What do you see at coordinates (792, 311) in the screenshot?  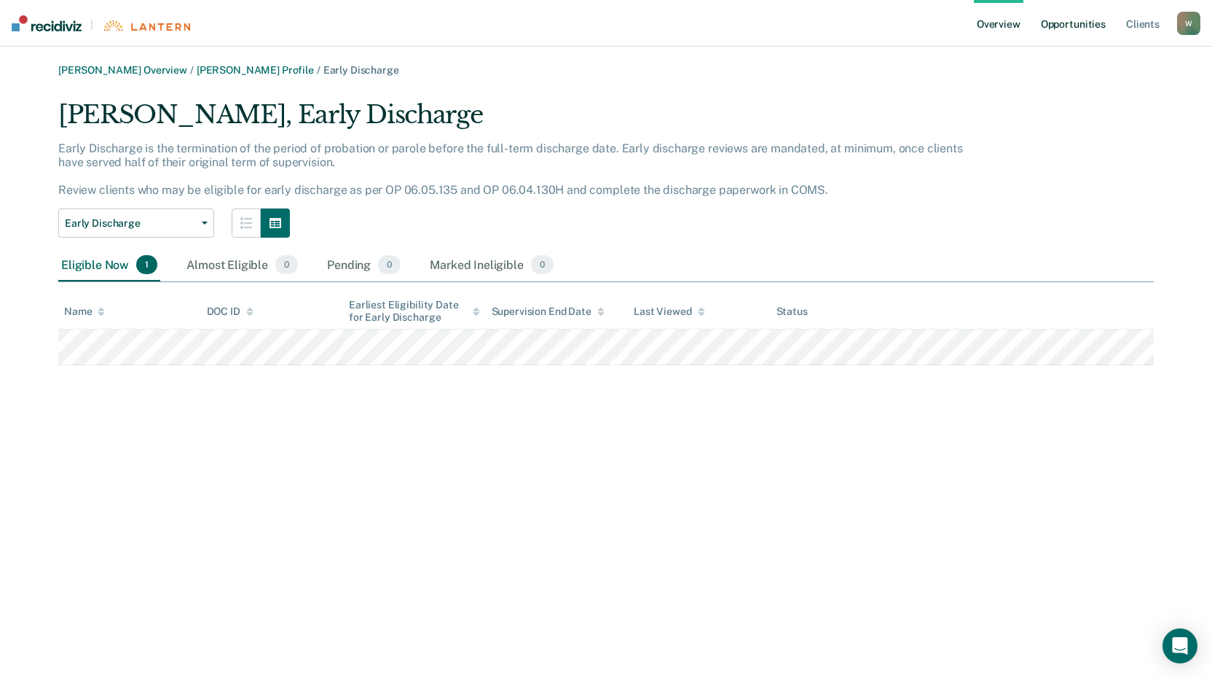 I see `div: Status` at bounding box center [792, 311].